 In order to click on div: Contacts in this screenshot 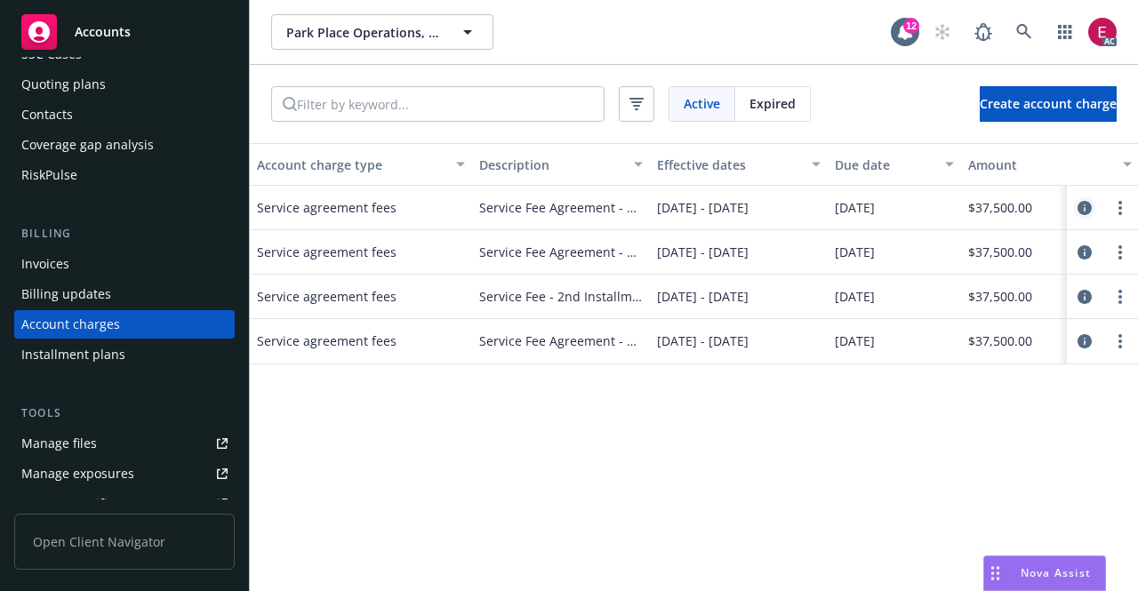, I will do `click(47, 115)`.